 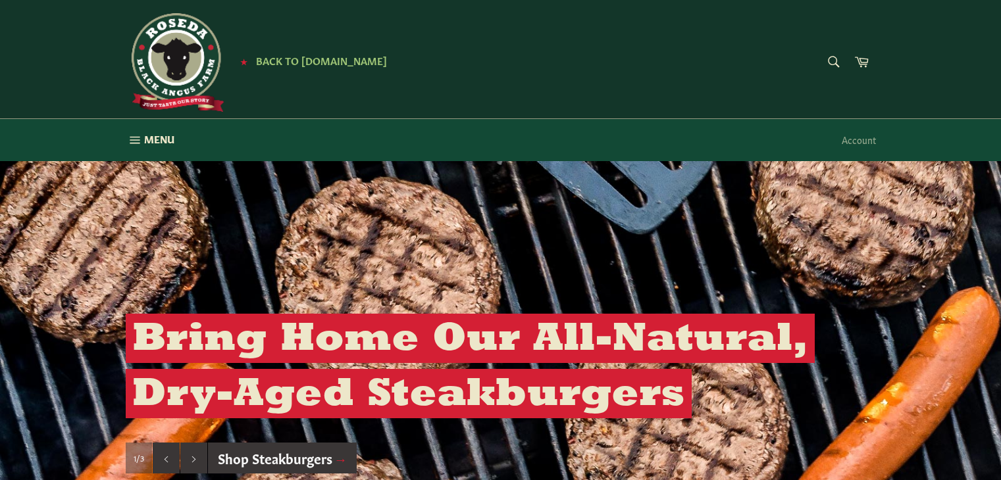 What do you see at coordinates (282, 459) in the screenshot?
I see `a: Shop Steakburgers` at bounding box center [282, 459].